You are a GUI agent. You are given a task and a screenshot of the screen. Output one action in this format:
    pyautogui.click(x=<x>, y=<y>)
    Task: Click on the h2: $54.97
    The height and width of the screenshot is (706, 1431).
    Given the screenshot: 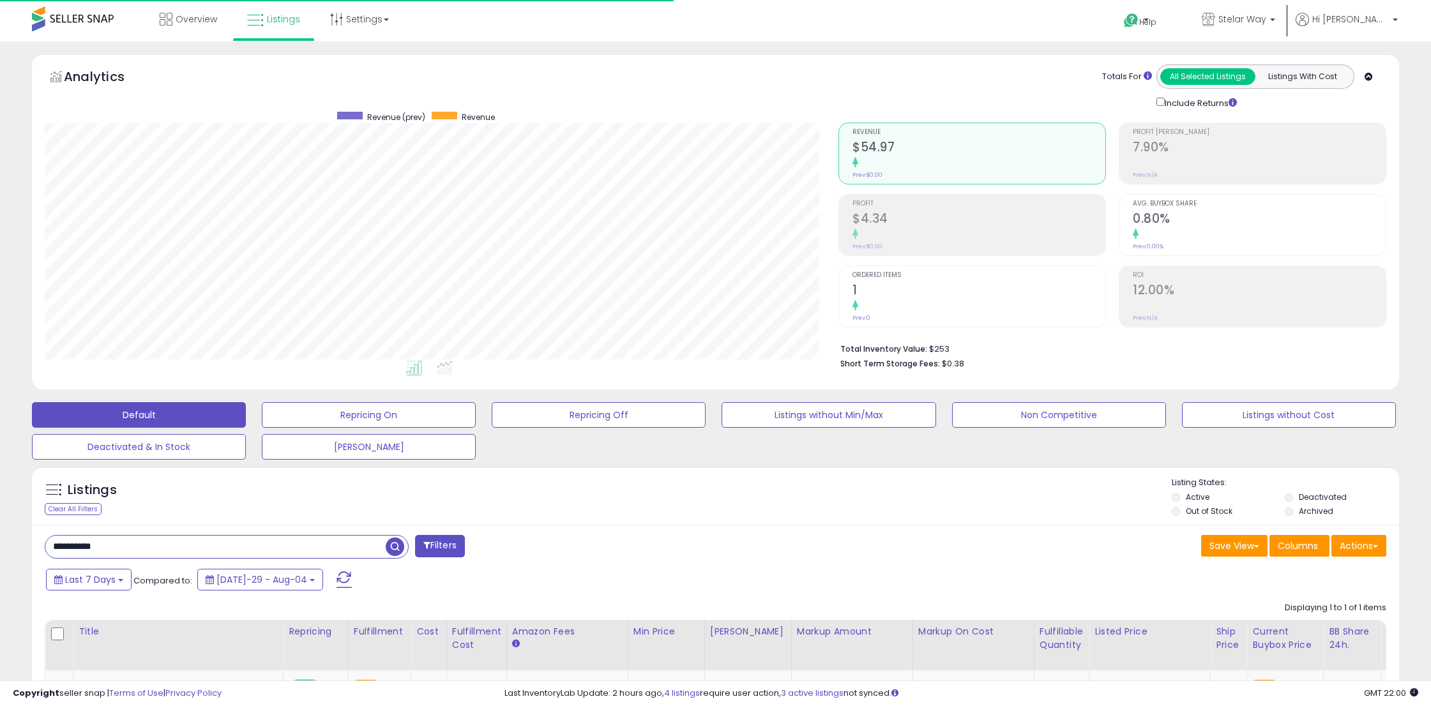 What is the action you would take?
    pyautogui.click(x=979, y=148)
    